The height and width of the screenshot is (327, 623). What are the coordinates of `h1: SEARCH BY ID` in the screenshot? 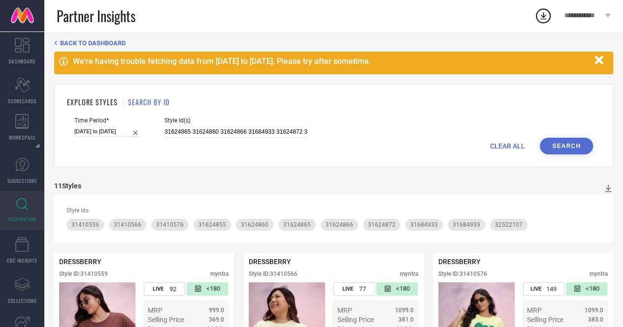 It's located at (149, 102).